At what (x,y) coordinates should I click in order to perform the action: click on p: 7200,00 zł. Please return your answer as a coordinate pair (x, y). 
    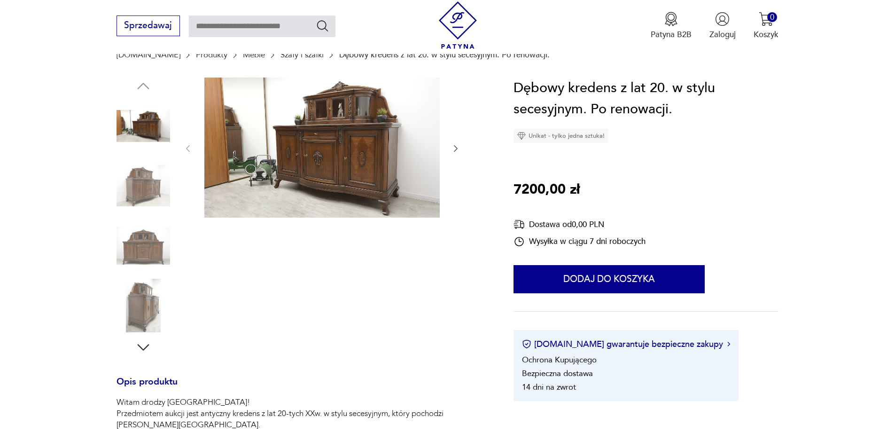
    Looking at the image, I should click on (546, 190).